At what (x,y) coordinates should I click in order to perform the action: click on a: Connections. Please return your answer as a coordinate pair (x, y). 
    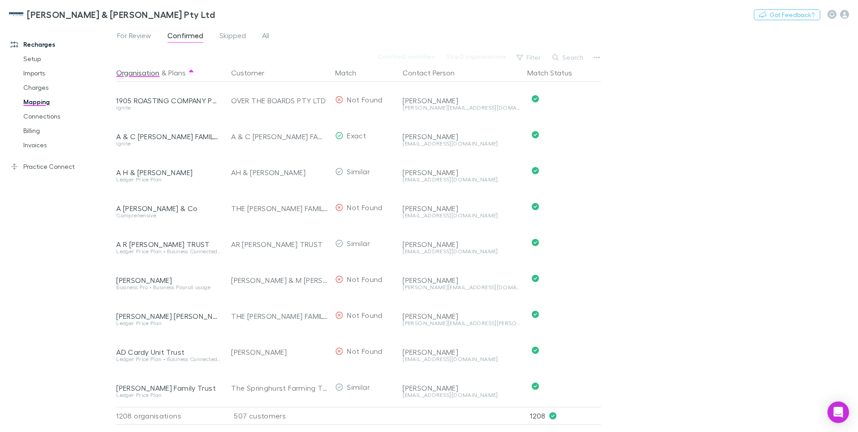
    Looking at the image, I should click on (68, 116).